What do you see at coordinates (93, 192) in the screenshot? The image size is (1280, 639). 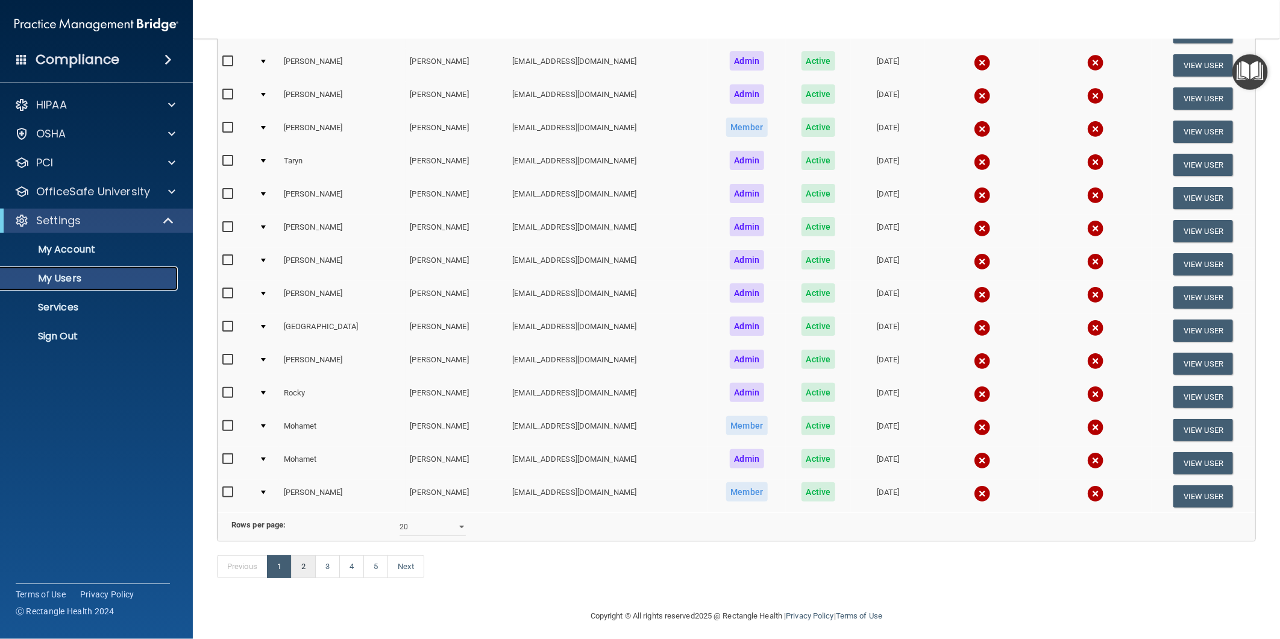 I see `p: OfficeSafe University` at bounding box center [93, 192].